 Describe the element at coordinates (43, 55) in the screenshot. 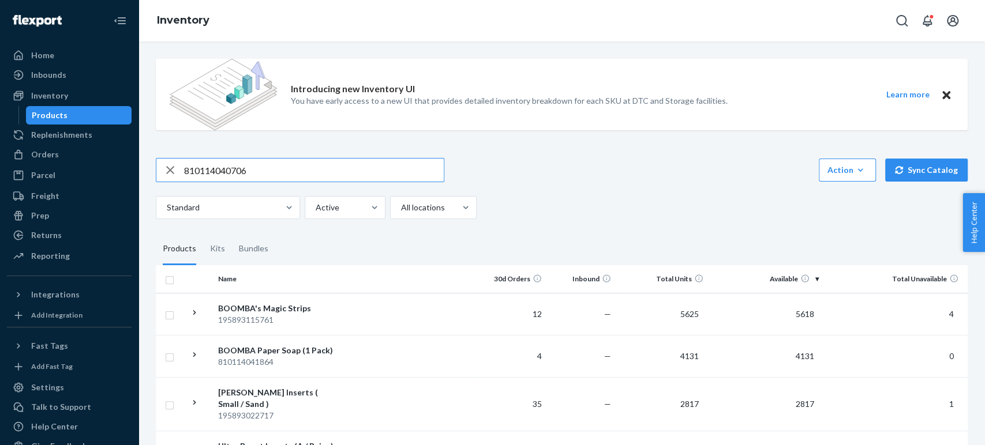

I see `div: Home` at that location.